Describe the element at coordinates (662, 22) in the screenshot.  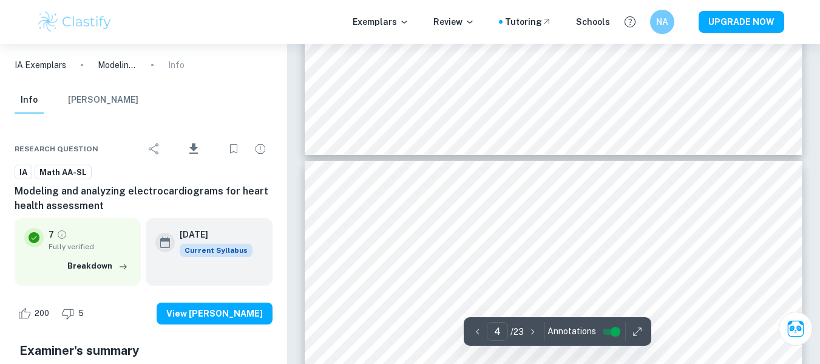
I see `h6: NA` at that location.